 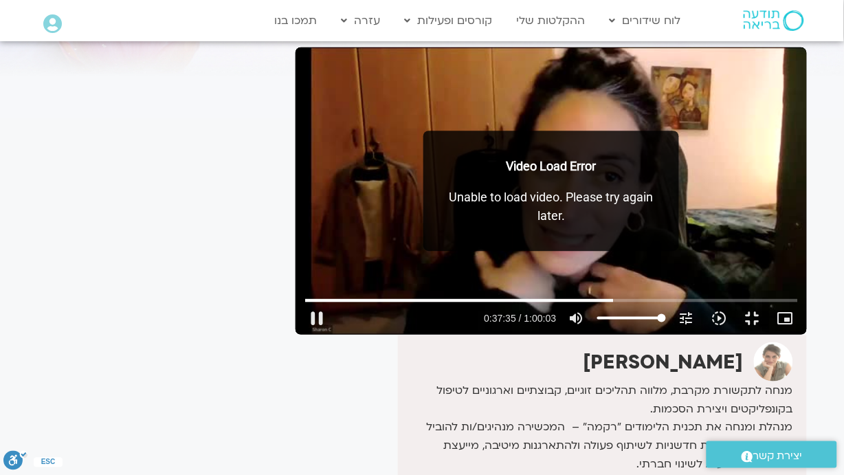 What do you see at coordinates (645, 21) in the screenshot?
I see `a: לוח שידורים` at bounding box center [645, 21].